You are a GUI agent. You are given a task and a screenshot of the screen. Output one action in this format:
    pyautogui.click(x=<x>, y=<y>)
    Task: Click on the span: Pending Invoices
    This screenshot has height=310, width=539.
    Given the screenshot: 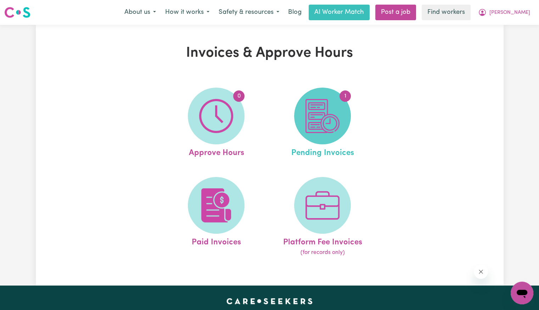 What is the action you would take?
    pyautogui.click(x=322, y=152)
    